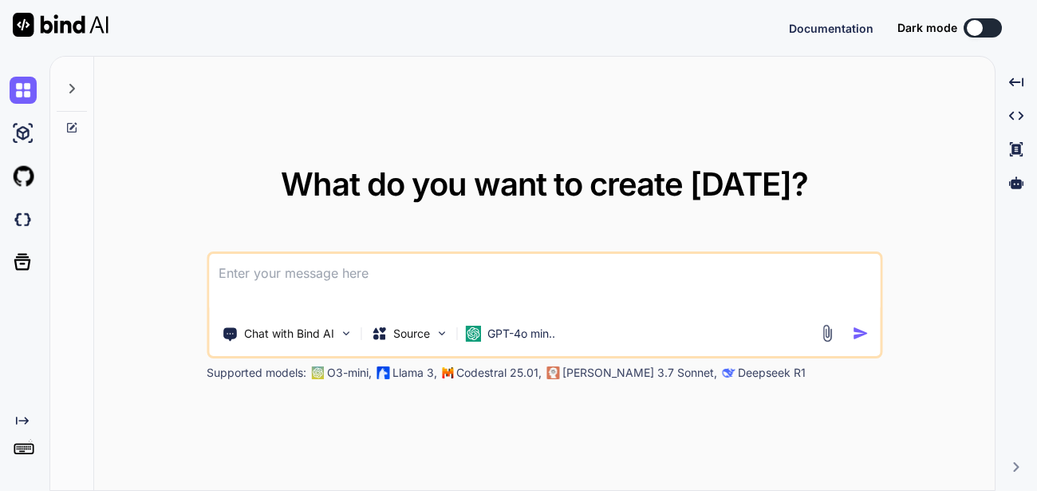 Image resolution: width=1037 pixels, height=491 pixels. Describe the element at coordinates (473, 334) in the screenshot. I see `img: GPT-4o mini` at that location.